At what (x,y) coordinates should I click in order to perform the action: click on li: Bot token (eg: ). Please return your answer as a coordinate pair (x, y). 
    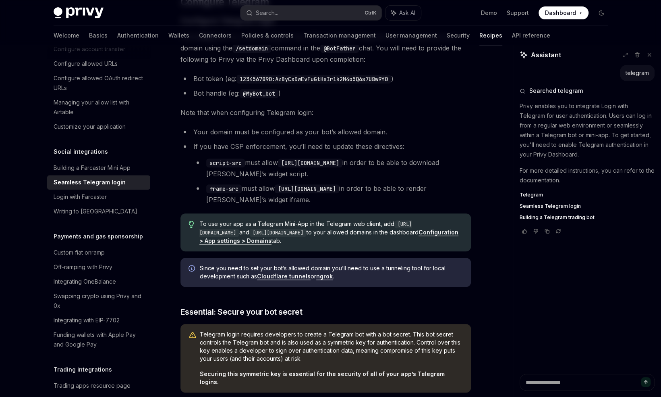
    Looking at the image, I should click on (326, 79).